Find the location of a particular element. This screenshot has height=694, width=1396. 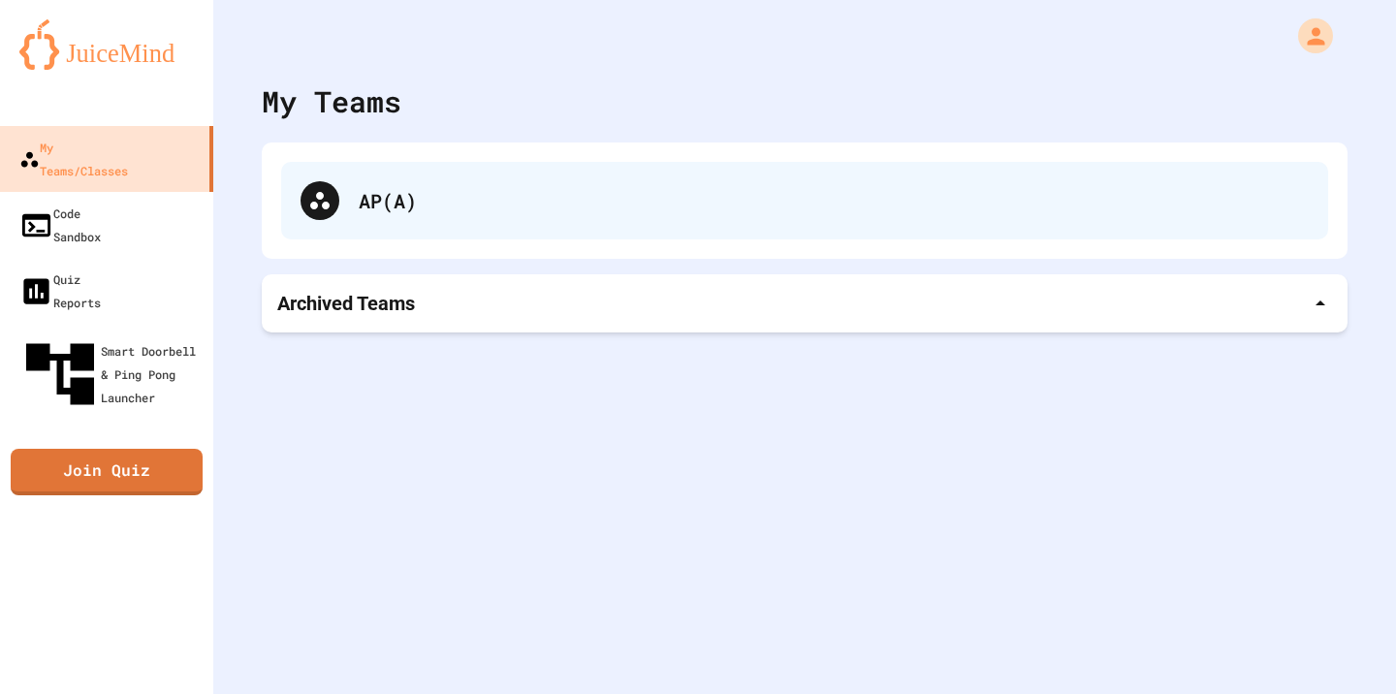

div: My Teams is located at coordinates (332, 101).